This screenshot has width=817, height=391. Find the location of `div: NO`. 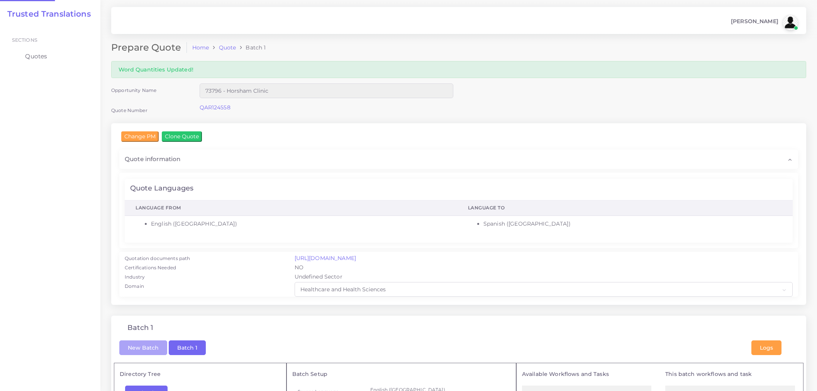

div: NO is located at coordinates (544, 268).